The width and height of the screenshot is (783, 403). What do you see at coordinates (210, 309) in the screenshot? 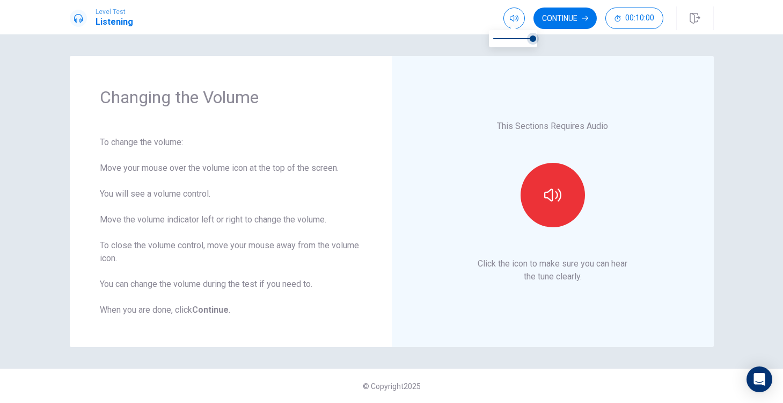
I see `b: Continue` at bounding box center [210, 309].